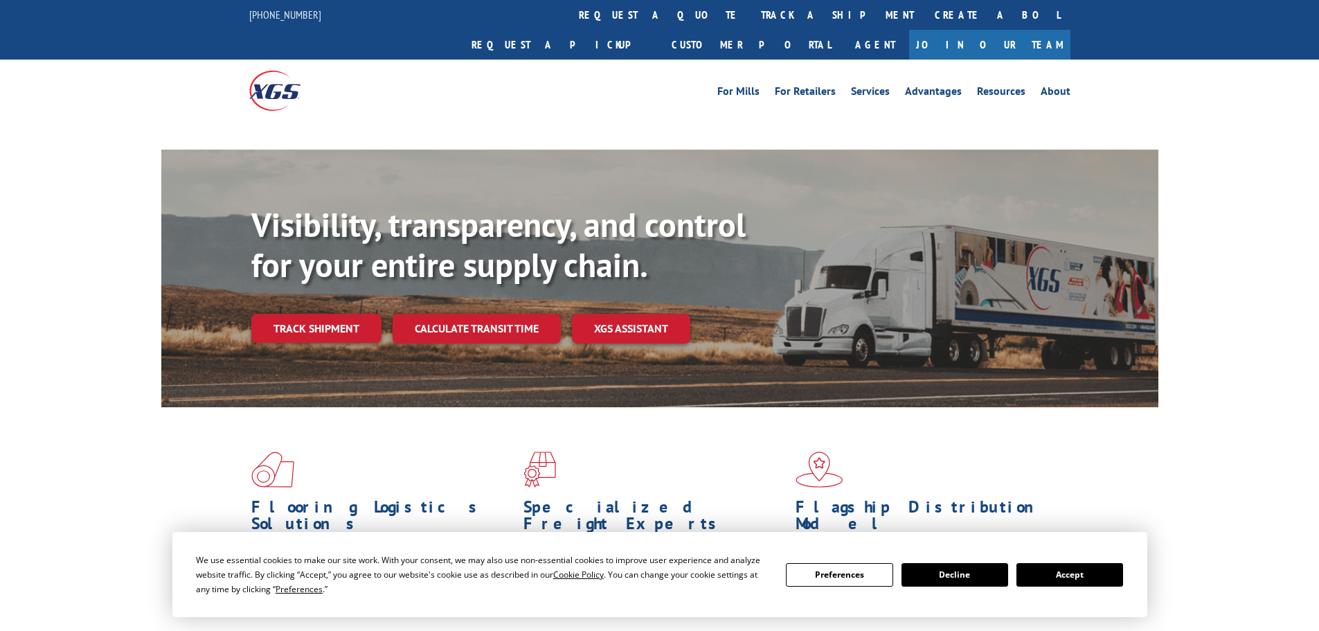  Describe the element at coordinates (1001, 93) in the screenshot. I see `a: Resources` at that location.